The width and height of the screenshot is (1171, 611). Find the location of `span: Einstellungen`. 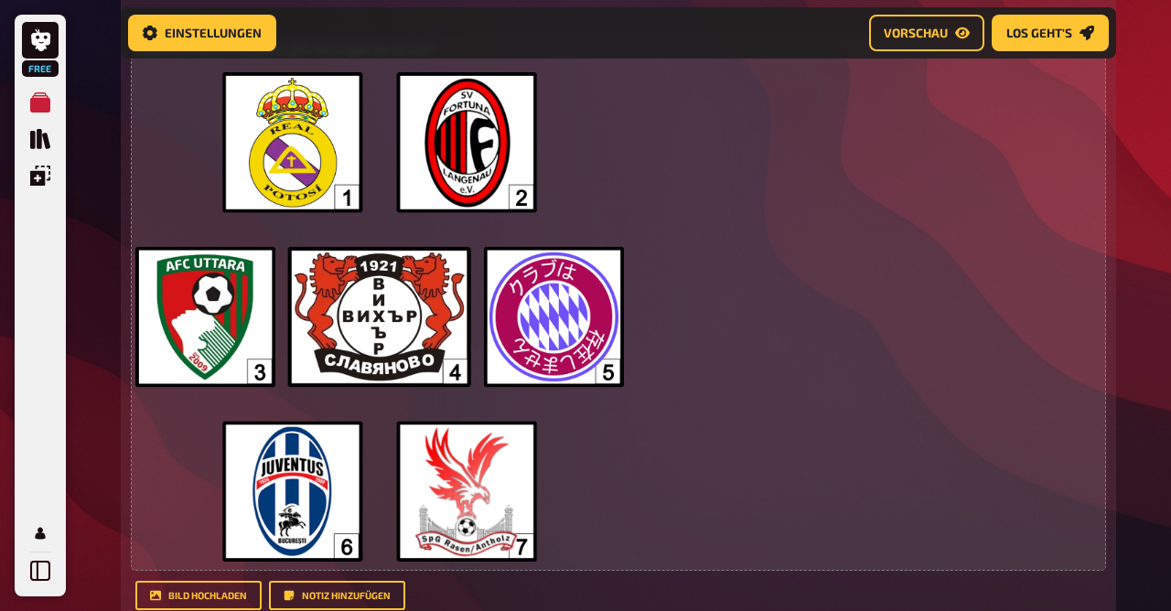

span: Einstellungen is located at coordinates (213, 33).